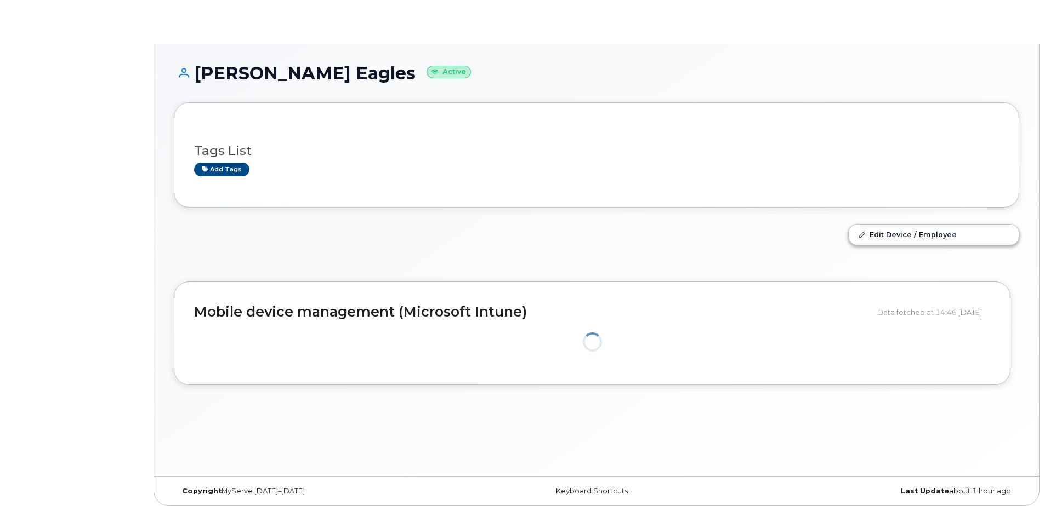 The height and width of the screenshot is (506, 1045). I want to click on a: Keyboard Shortcuts, so click(591, 491).